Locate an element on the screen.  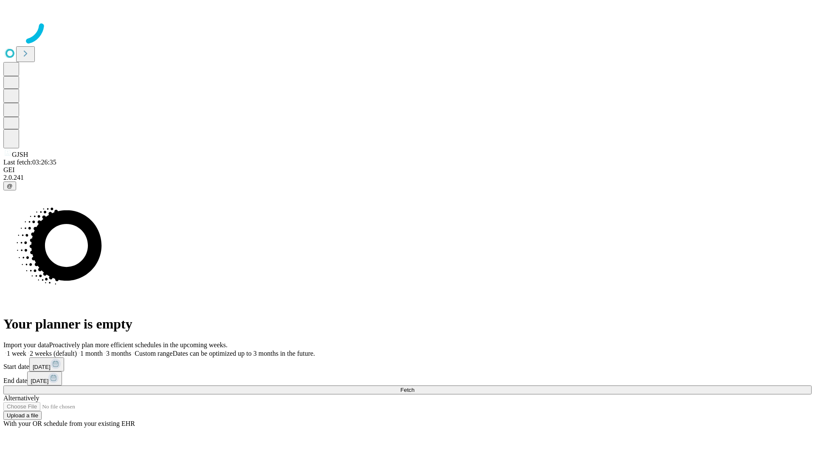
button: Upload a file is located at coordinates (23, 415).